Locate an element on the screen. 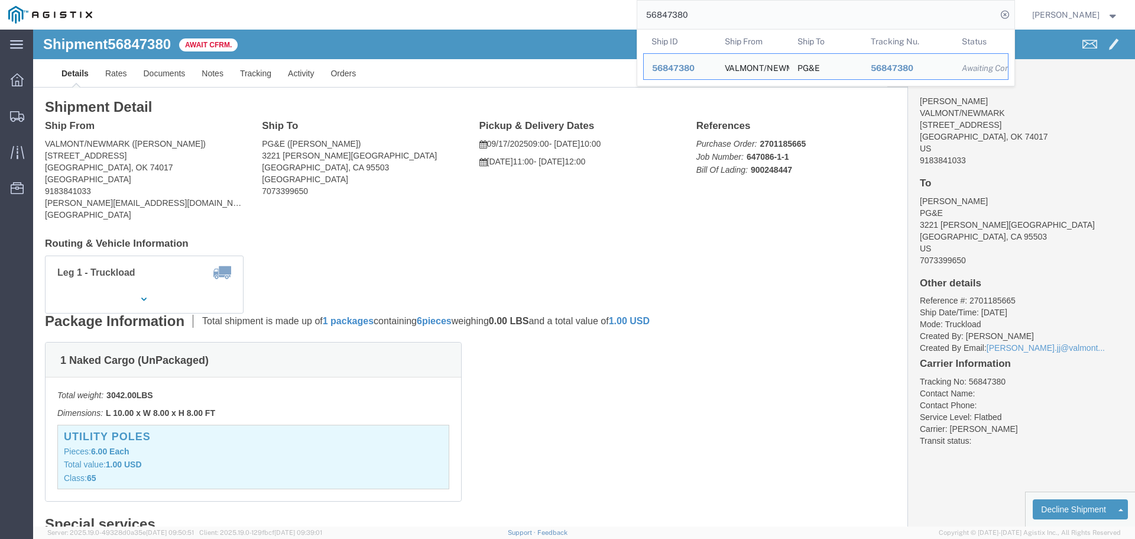 Image resolution: width=1135 pixels, height=539 pixels. span: Dan Whitemore is located at coordinates (1066, 15).